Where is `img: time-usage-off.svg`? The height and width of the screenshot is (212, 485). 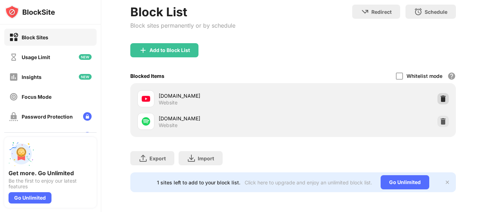 img: time-usage-off.svg is located at coordinates (13, 57).